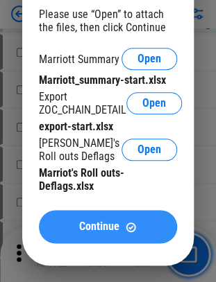 This screenshot has width=216, height=282. Describe the element at coordinates (107, 126) in the screenshot. I see `div: export-start.xlsx` at that location.